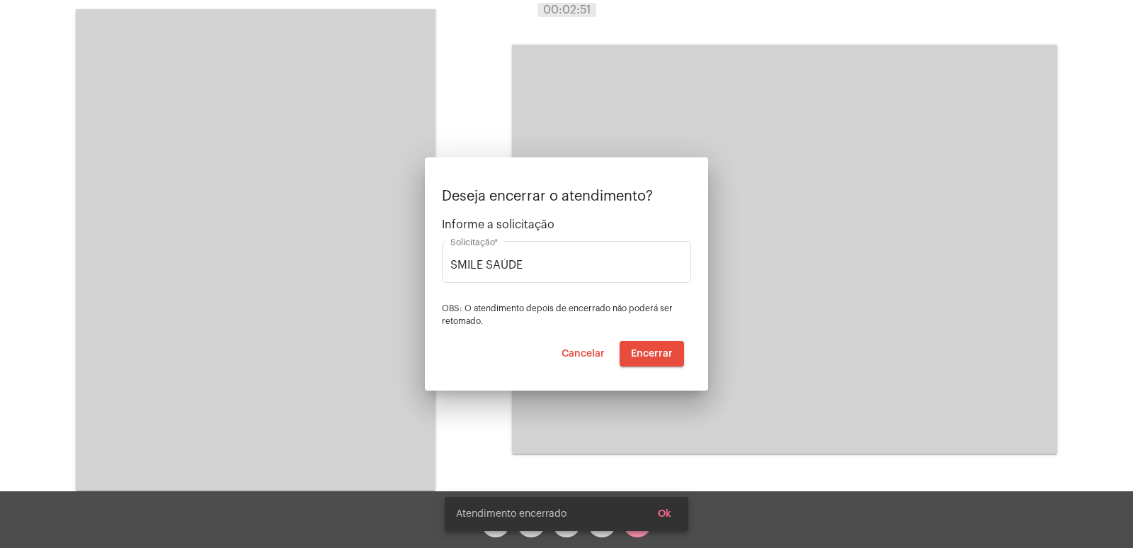 Image resolution: width=1133 pixels, height=548 pixels. I want to click on span: Ok, so click(664, 514).